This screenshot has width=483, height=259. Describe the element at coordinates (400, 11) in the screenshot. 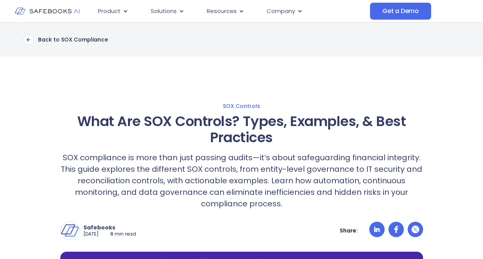

I see `a: Get a Demo` at that location.